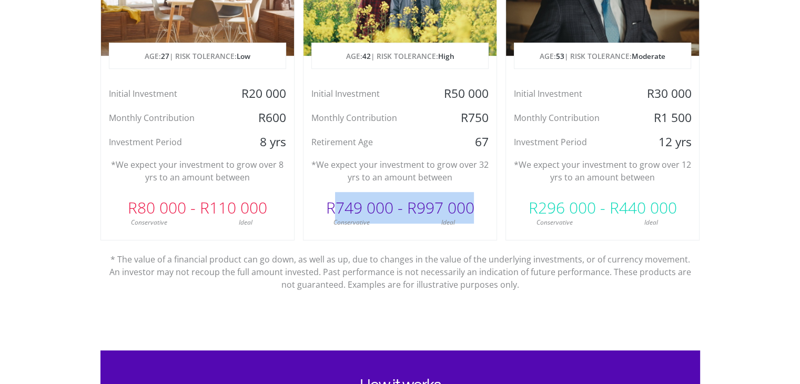 The image size is (800, 384). I want to click on p: *We expect your investment to grow over 32 yrs to an amount between, so click(400, 171).